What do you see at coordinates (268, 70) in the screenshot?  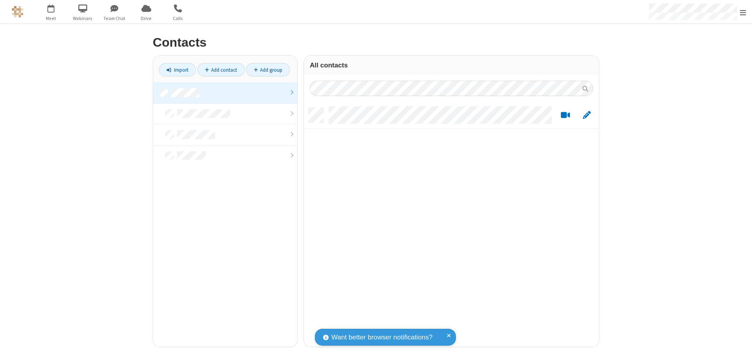 I see `a: Add group` at bounding box center [268, 70].